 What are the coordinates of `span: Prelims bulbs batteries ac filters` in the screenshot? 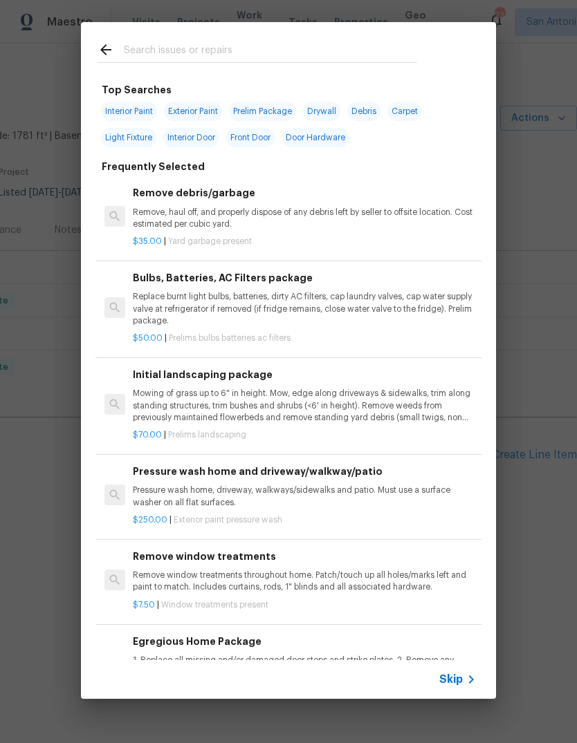 It's located at (230, 338).